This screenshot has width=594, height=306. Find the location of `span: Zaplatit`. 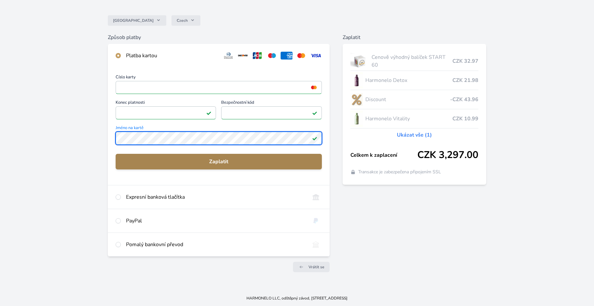

span: Zaplatit is located at coordinates (219, 161).